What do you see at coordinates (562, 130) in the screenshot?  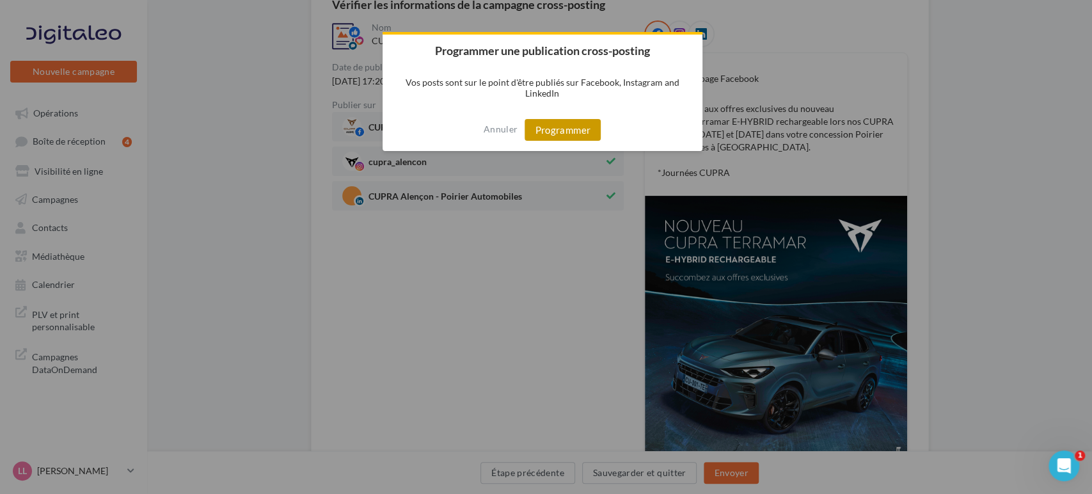 I see `button: Programmer` at bounding box center [562, 130].